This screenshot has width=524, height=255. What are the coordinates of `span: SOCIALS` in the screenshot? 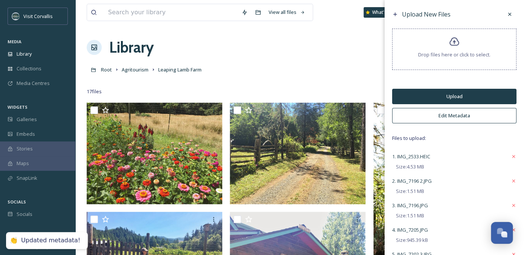 It's located at (17, 202).